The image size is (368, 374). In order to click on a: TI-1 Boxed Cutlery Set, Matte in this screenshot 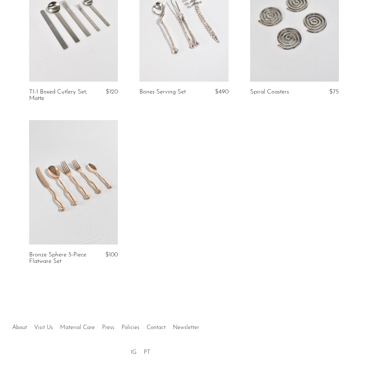, I will do `click(58, 95)`.